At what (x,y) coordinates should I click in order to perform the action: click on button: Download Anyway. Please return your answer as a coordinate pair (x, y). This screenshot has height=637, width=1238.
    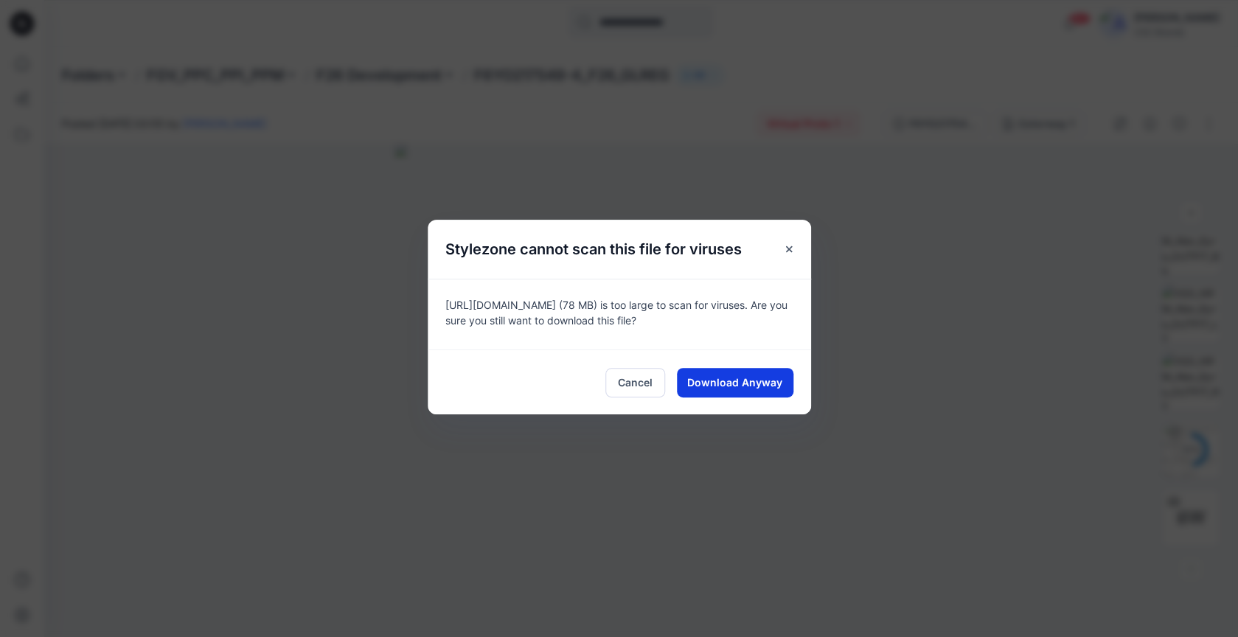
    Looking at the image, I should click on (735, 383).